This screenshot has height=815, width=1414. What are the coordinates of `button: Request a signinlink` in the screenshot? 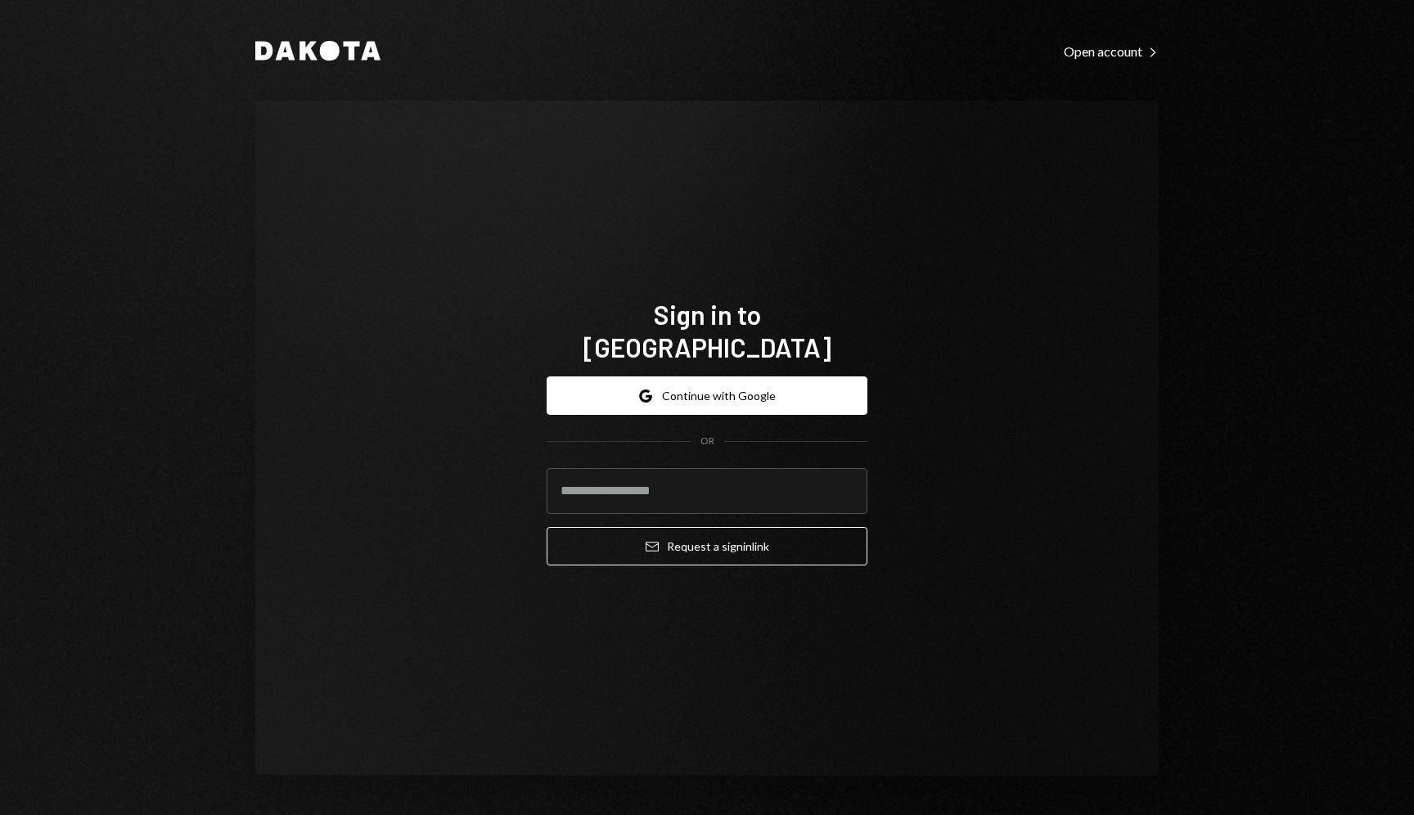 It's located at (707, 546).